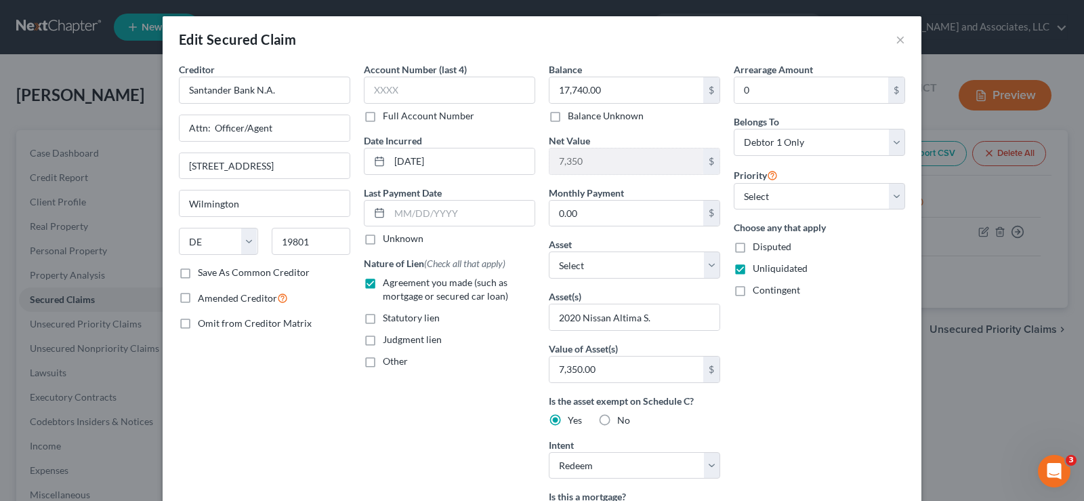  What do you see at coordinates (565, 69) in the screenshot?
I see `label: Balance` at bounding box center [565, 69].